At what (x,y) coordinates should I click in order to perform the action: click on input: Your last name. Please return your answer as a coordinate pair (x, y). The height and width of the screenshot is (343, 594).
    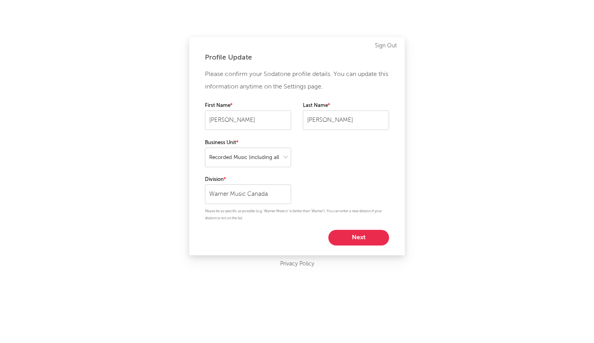
    Looking at the image, I should click on (346, 120).